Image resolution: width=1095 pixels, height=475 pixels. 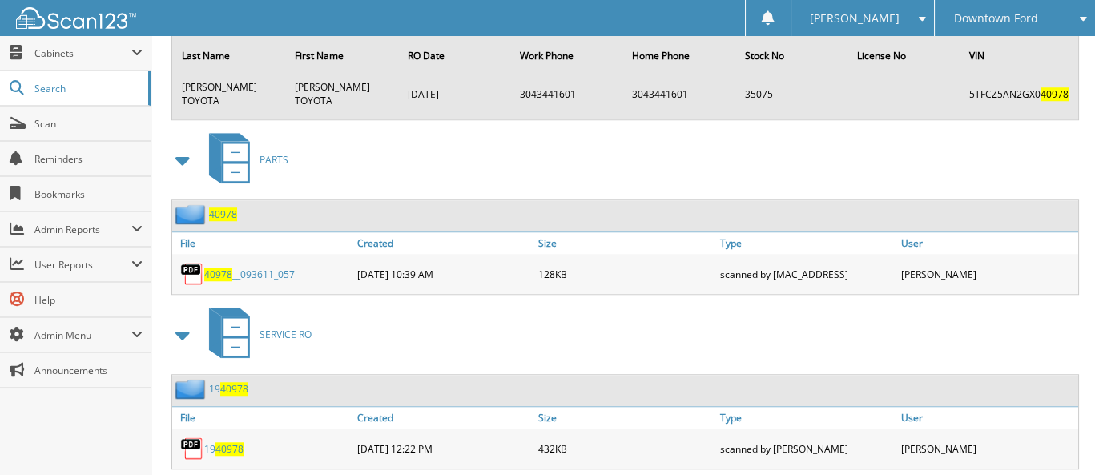 What do you see at coordinates (88, 300) in the screenshot?
I see `span: Help` at bounding box center [88, 300].